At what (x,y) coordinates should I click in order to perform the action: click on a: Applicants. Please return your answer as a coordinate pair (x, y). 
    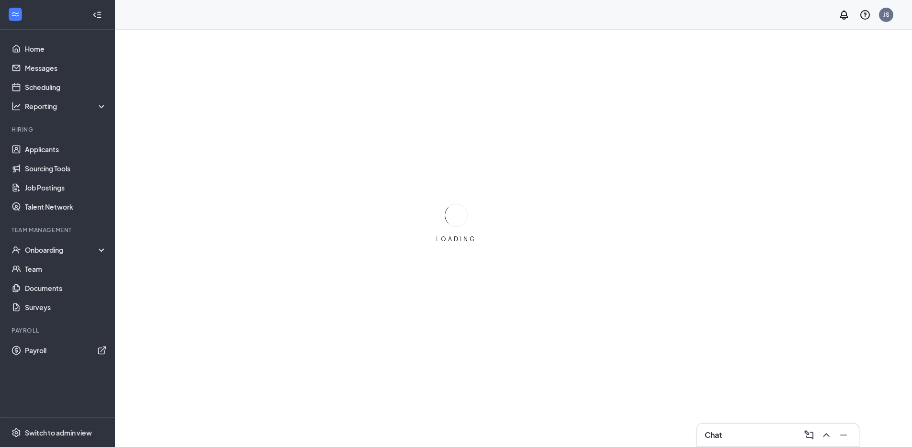
    Looking at the image, I should click on (66, 149).